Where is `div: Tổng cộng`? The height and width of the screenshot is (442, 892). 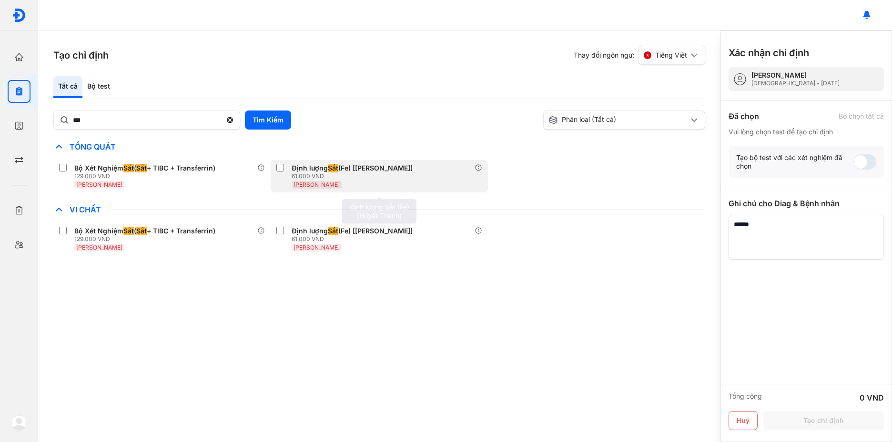
div: Tổng cộng is located at coordinates (745, 398).